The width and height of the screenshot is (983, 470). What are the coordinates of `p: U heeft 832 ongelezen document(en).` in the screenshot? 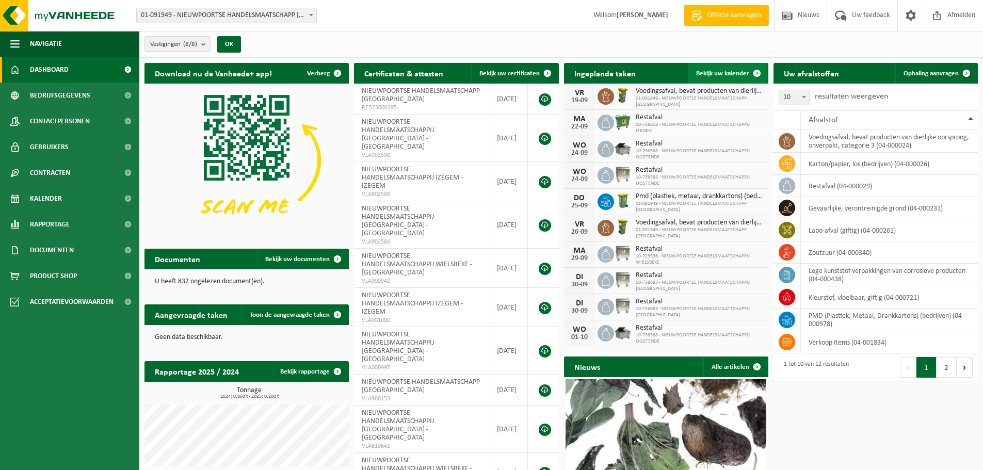 It's located at (247, 282).